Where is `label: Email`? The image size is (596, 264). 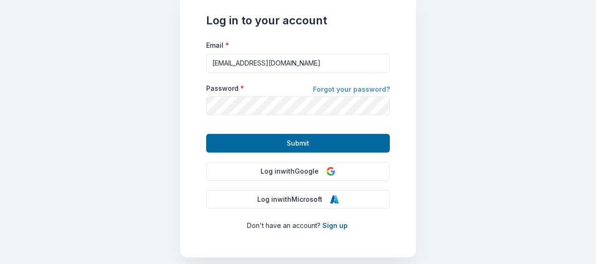 label: Email is located at coordinates (217, 45).